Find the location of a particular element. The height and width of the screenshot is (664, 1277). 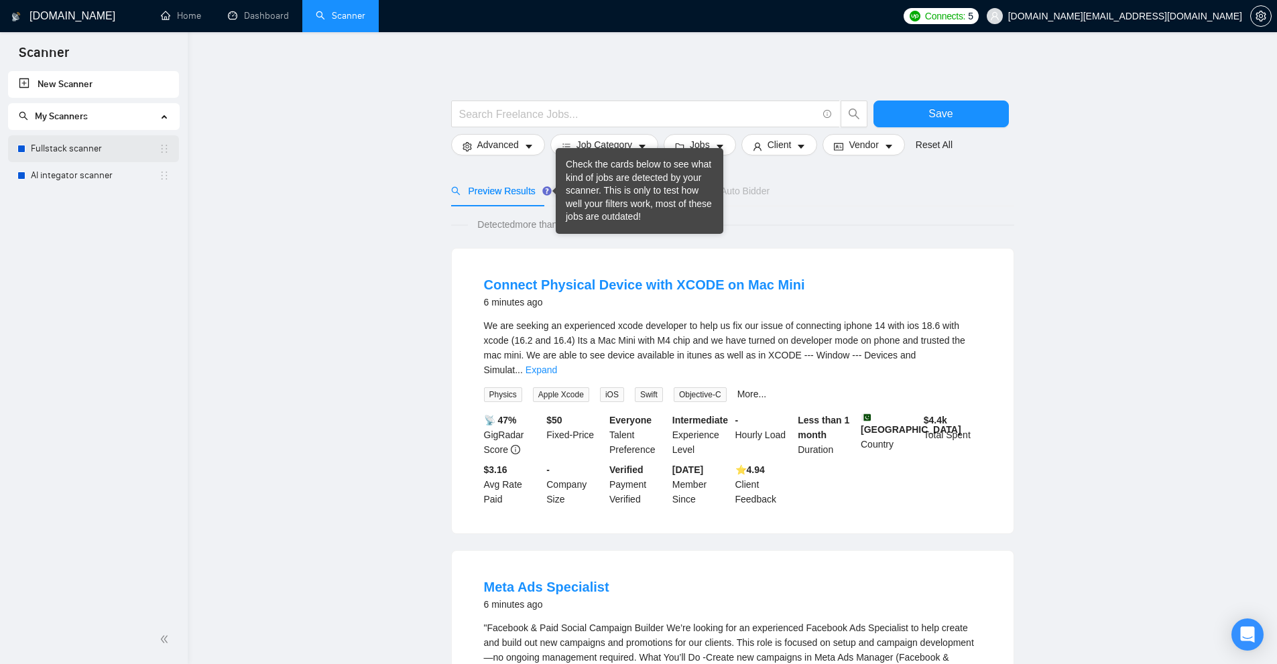

img: upwork-logo.png is located at coordinates (915, 16).